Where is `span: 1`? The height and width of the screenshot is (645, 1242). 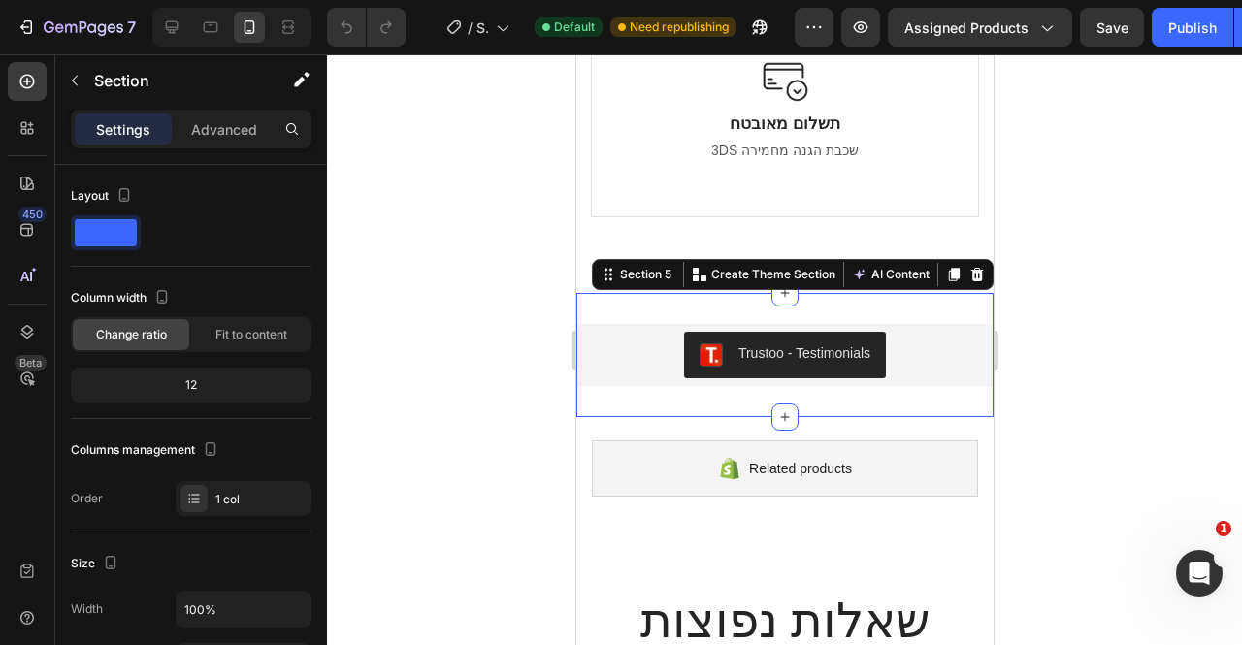 span: 1 is located at coordinates (1224, 529).